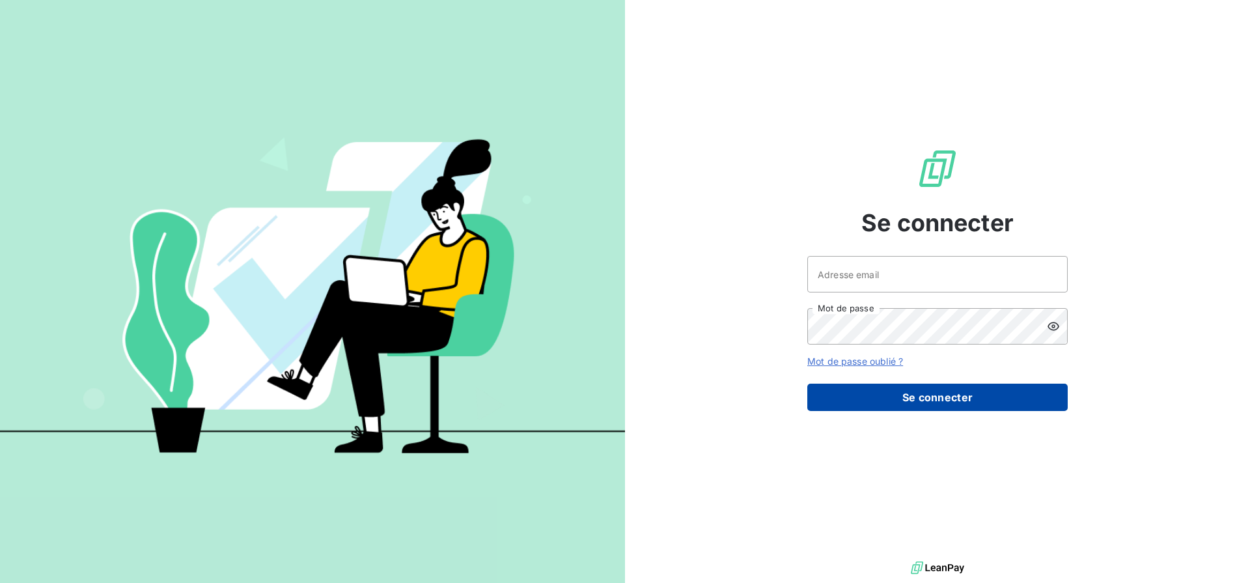 The image size is (1250, 583). What do you see at coordinates (938, 397) in the screenshot?
I see `button: Se connecter` at bounding box center [938, 397].